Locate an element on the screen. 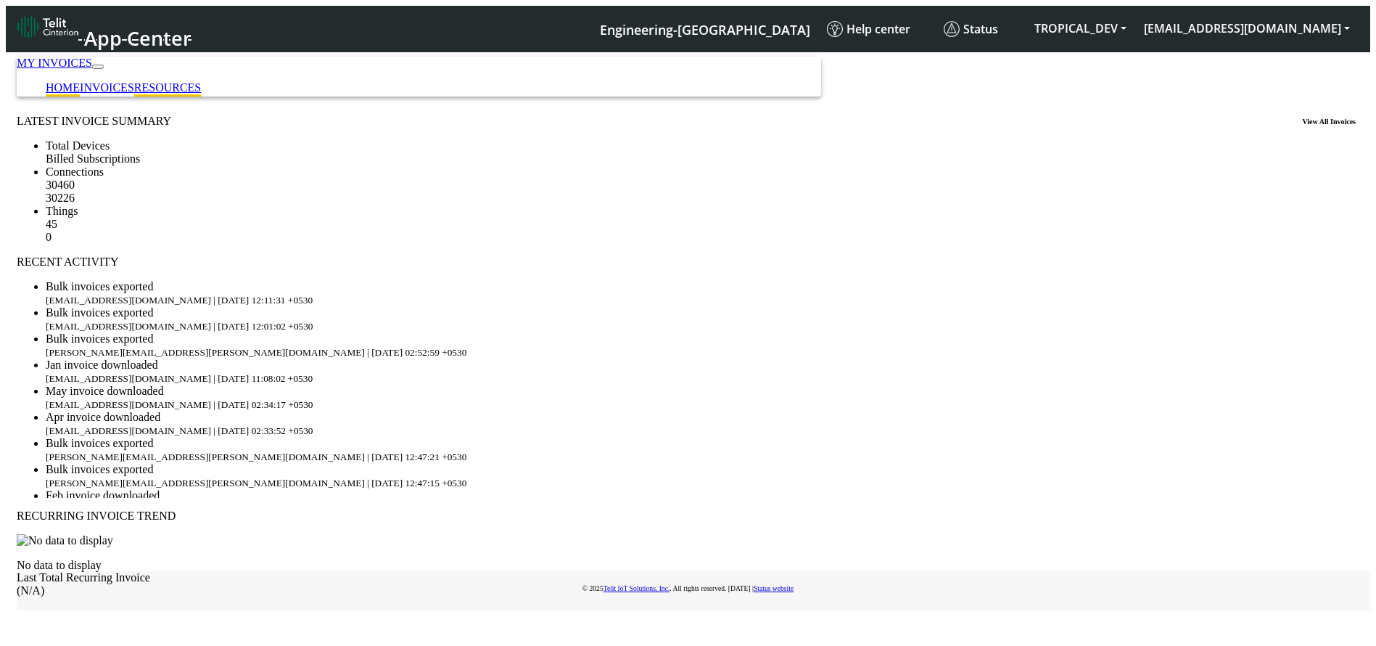 This screenshot has width=1376, height=646. div: 30460 is located at coordinates (702, 185).